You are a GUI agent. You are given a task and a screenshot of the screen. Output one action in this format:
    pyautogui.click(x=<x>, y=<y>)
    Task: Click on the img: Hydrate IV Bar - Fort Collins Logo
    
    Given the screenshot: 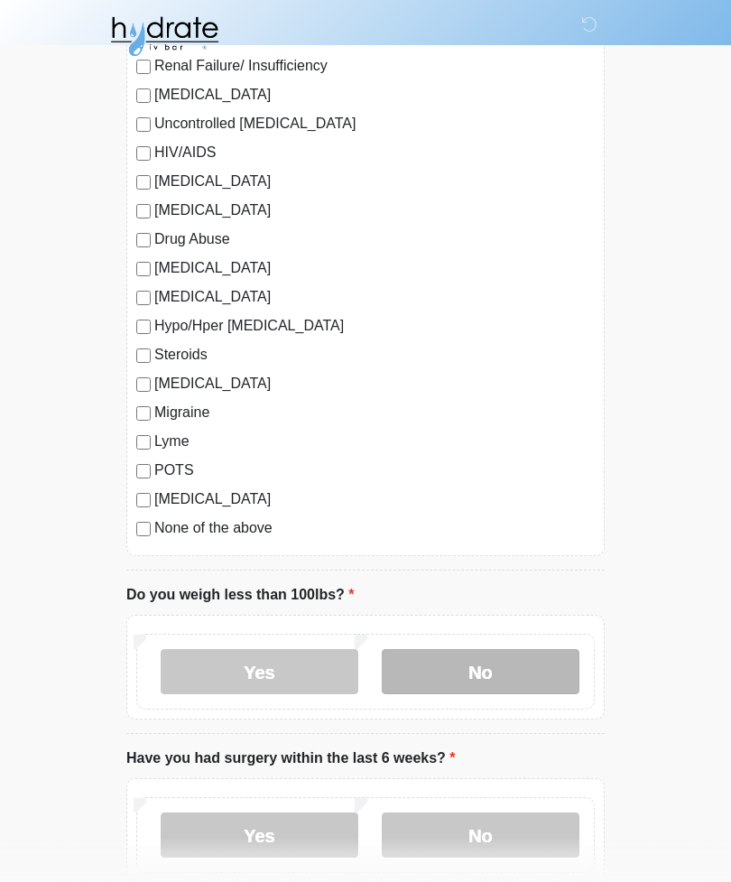 What is the action you would take?
    pyautogui.click(x=164, y=36)
    